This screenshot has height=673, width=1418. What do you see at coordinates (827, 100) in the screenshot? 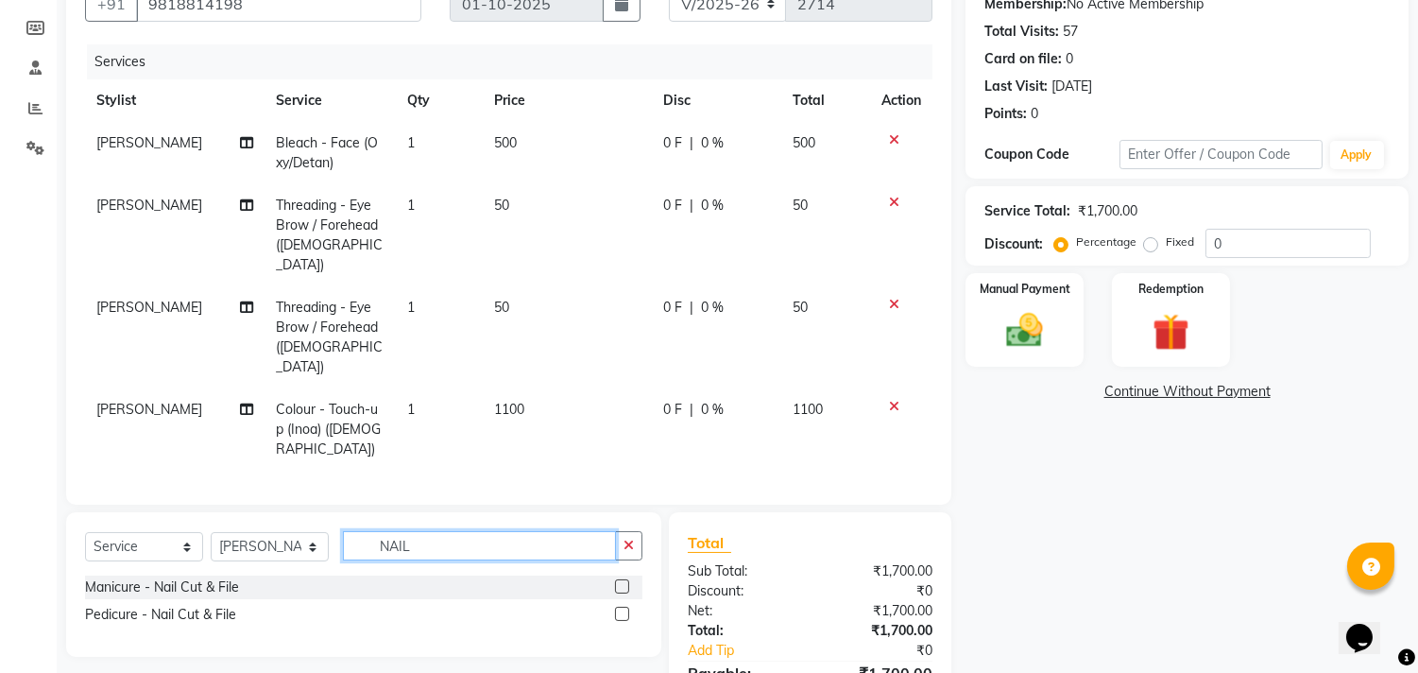
I see `th: Total` at bounding box center [827, 100].